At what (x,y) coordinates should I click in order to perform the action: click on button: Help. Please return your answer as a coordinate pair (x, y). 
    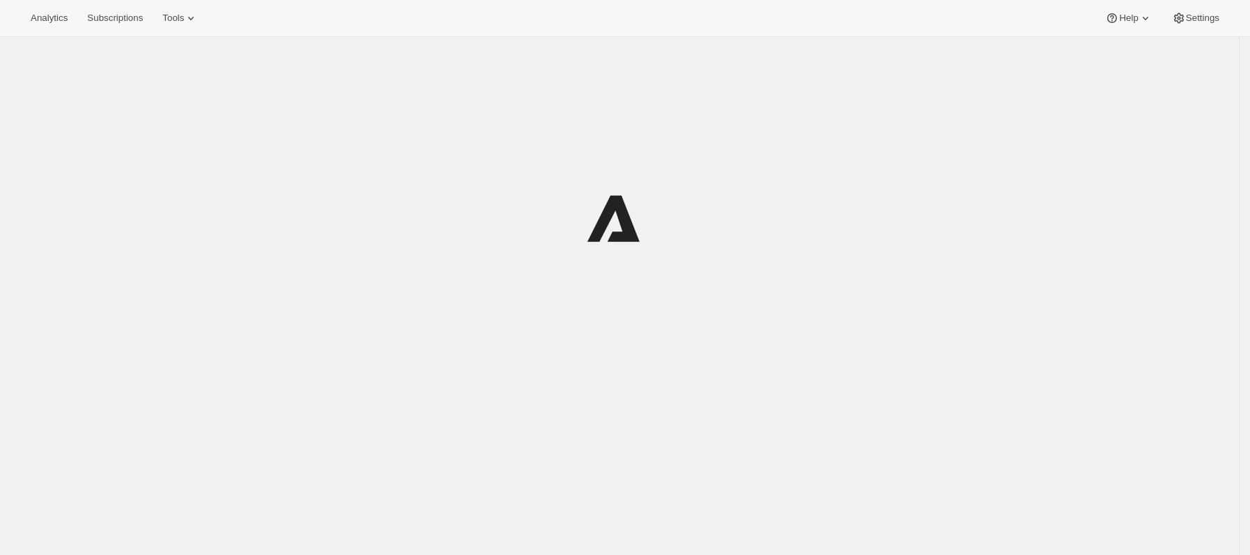
    Looking at the image, I should click on (1128, 18).